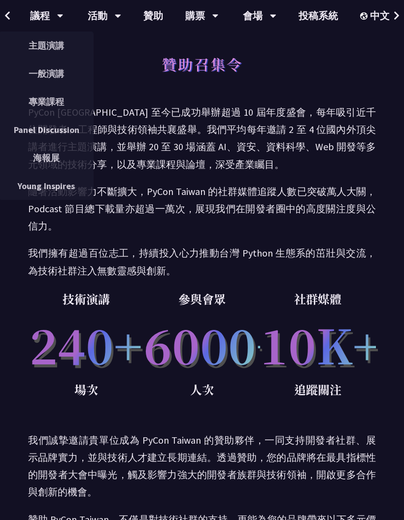 This screenshot has width=404, height=520. What do you see at coordinates (365, 16) in the screenshot?
I see `img: Locale Icon` at bounding box center [365, 16].